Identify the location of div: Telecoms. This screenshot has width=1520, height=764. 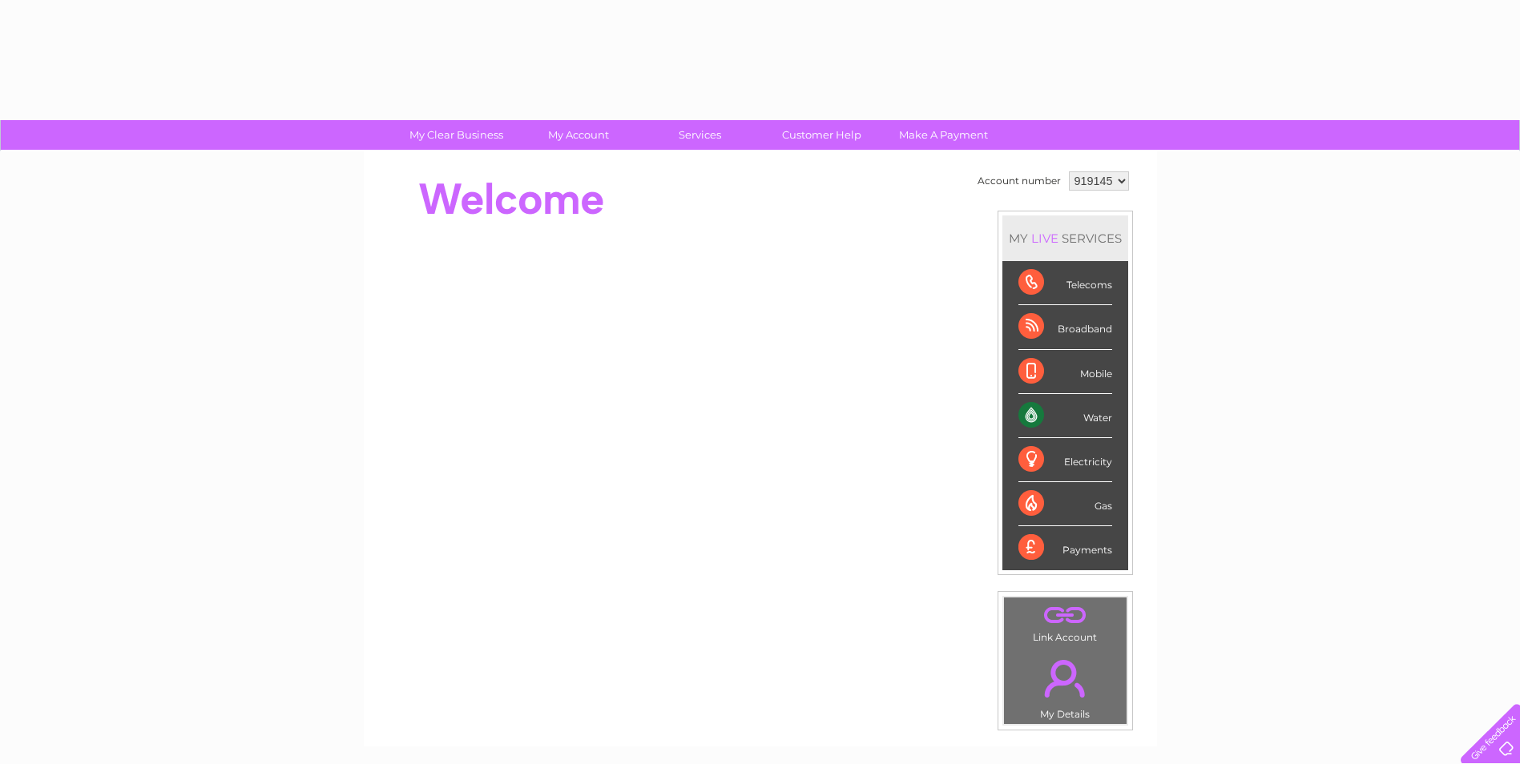
(1065, 283).